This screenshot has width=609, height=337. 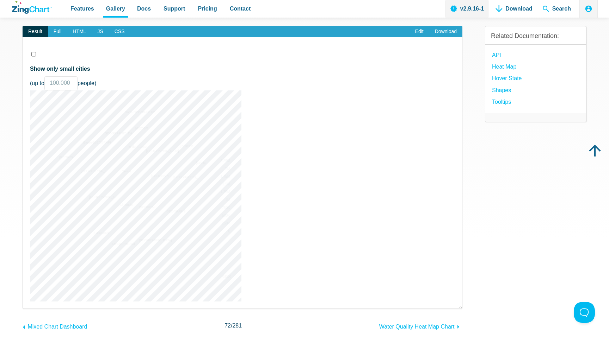 What do you see at coordinates (504, 67) in the screenshot?
I see `a: Heat Map` at bounding box center [504, 67].